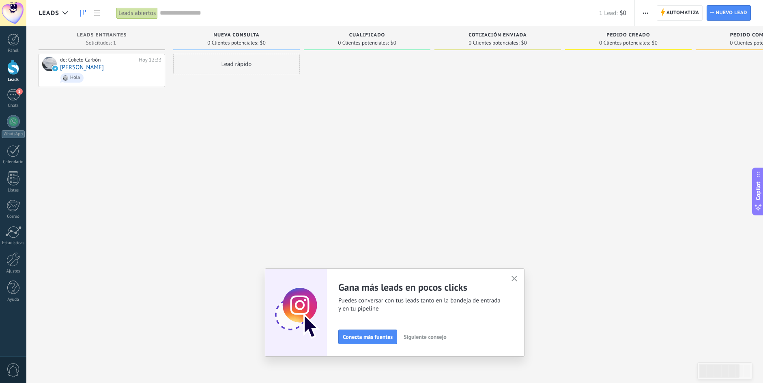  What do you see at coordinates (13, 243) in the screenshot?
I see `div: Estadísticas` at bounding box center [13, 243].